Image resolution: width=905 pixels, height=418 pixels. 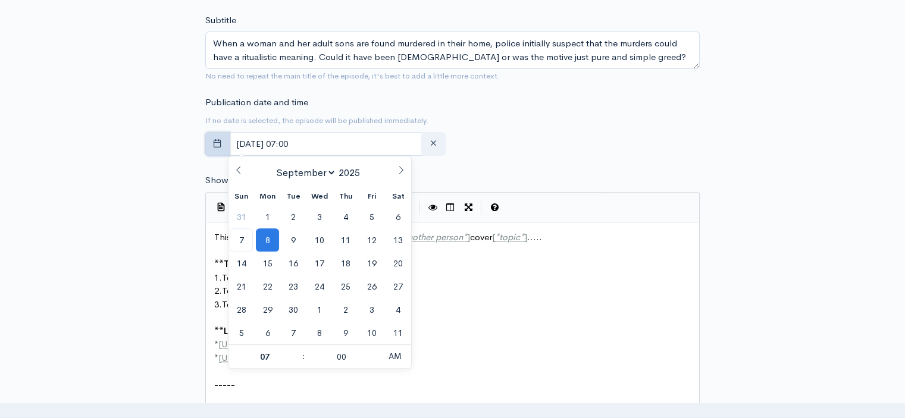 What do you see at coordinates (398, 216) in the screenshot?
I see `span: September 6, 2025` at bounding box center [398, 216].